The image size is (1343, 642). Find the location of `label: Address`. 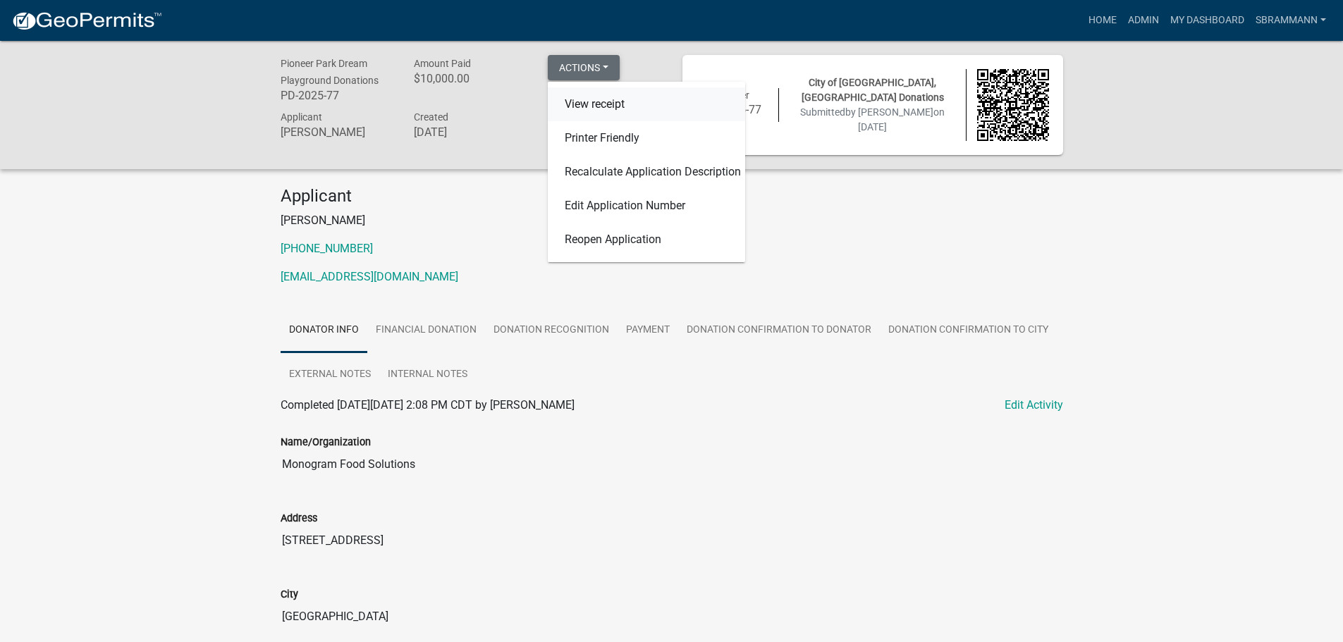

label: Address is located at coordinates (299, 519).